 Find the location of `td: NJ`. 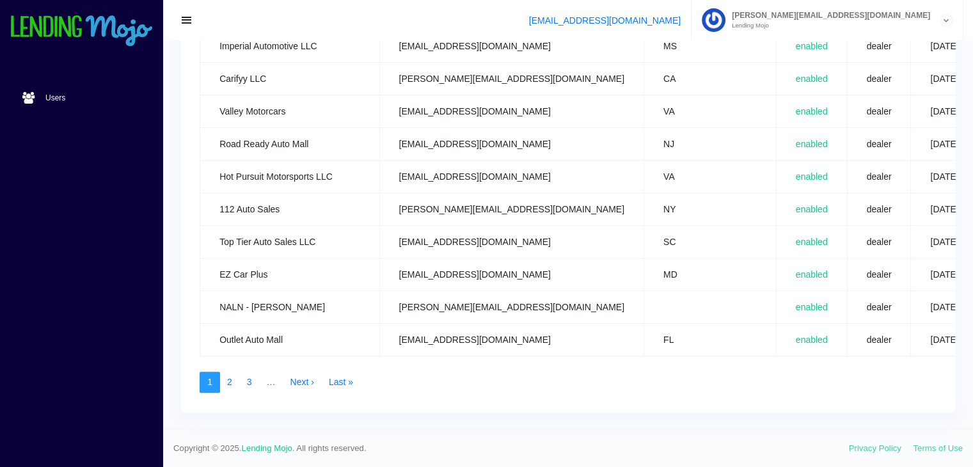

td: NJ is located at coordinates (709, 143).